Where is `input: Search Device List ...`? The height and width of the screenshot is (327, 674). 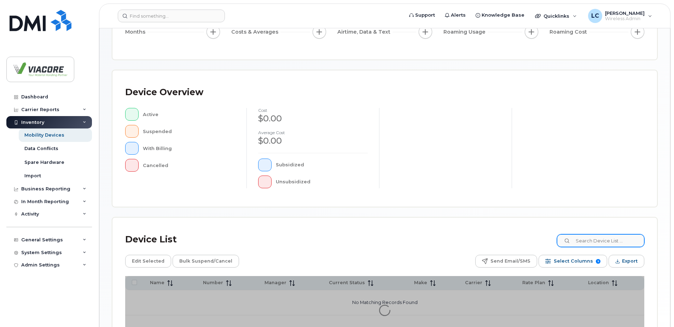 input: Search Device List ... is located at coordinates (601, 241).